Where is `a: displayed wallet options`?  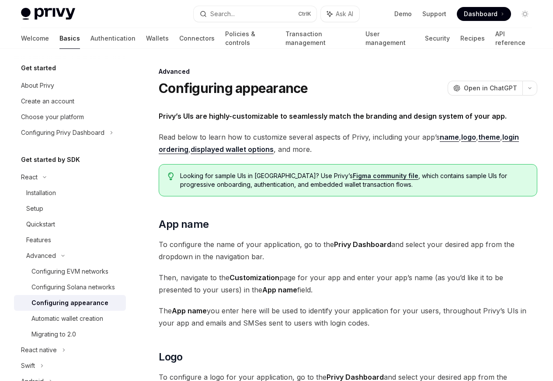 a: displayed wallet options is located at coordinates (232, 149).